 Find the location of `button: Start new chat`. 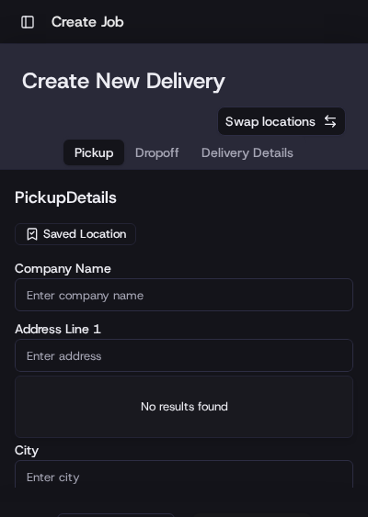

button: Start new chat is located at coordinates (323, 192).